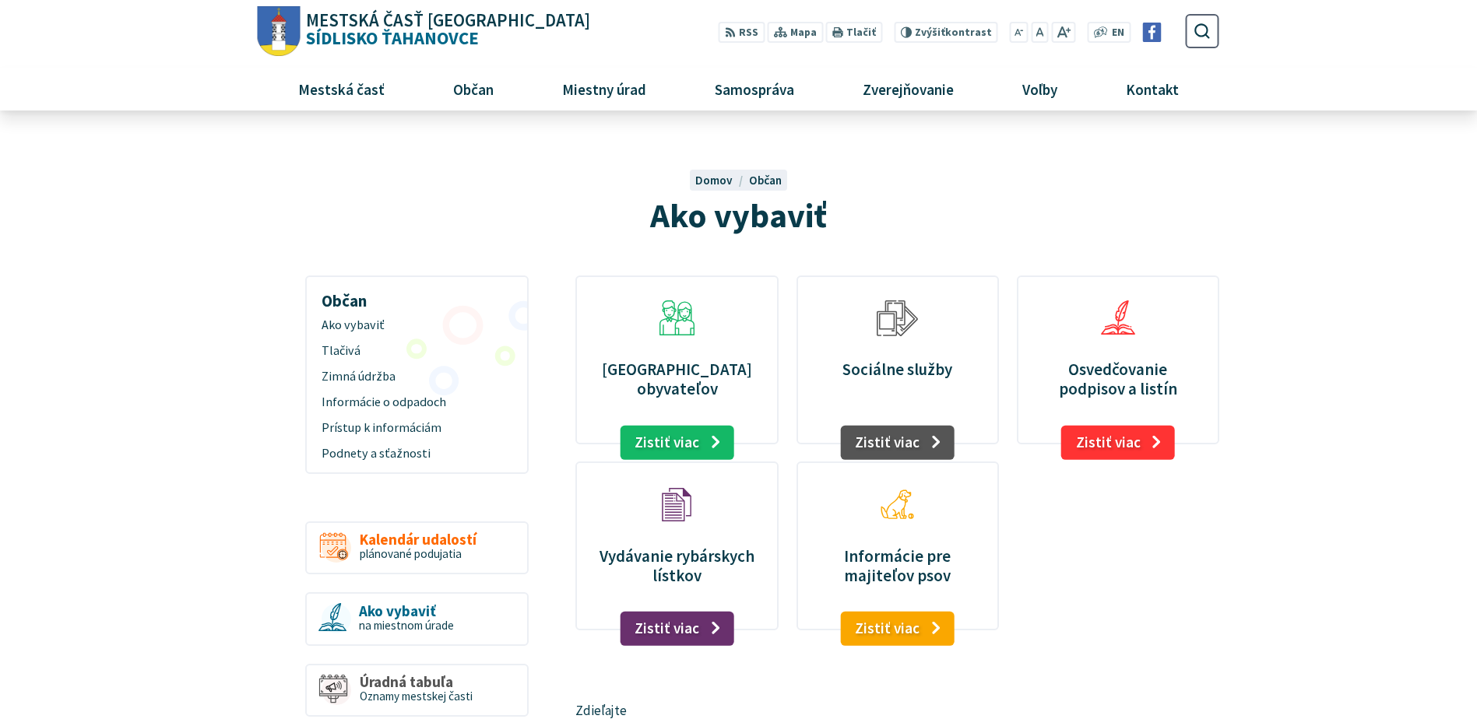 This screenshot has height=719, width=1477. I want to click on a: Mestská časť, so click(341, 89).